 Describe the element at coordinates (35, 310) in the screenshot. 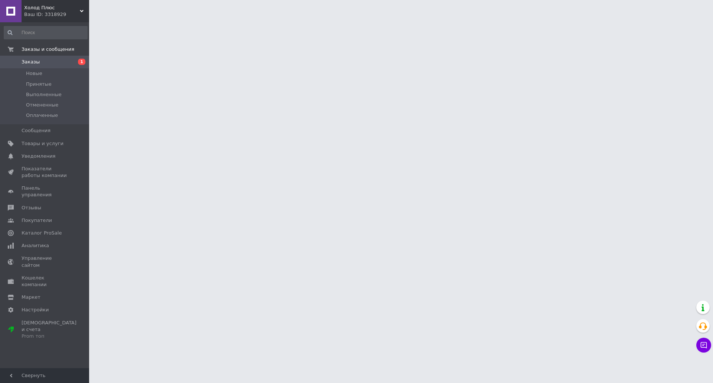

I see `span: Настройки` at that location.